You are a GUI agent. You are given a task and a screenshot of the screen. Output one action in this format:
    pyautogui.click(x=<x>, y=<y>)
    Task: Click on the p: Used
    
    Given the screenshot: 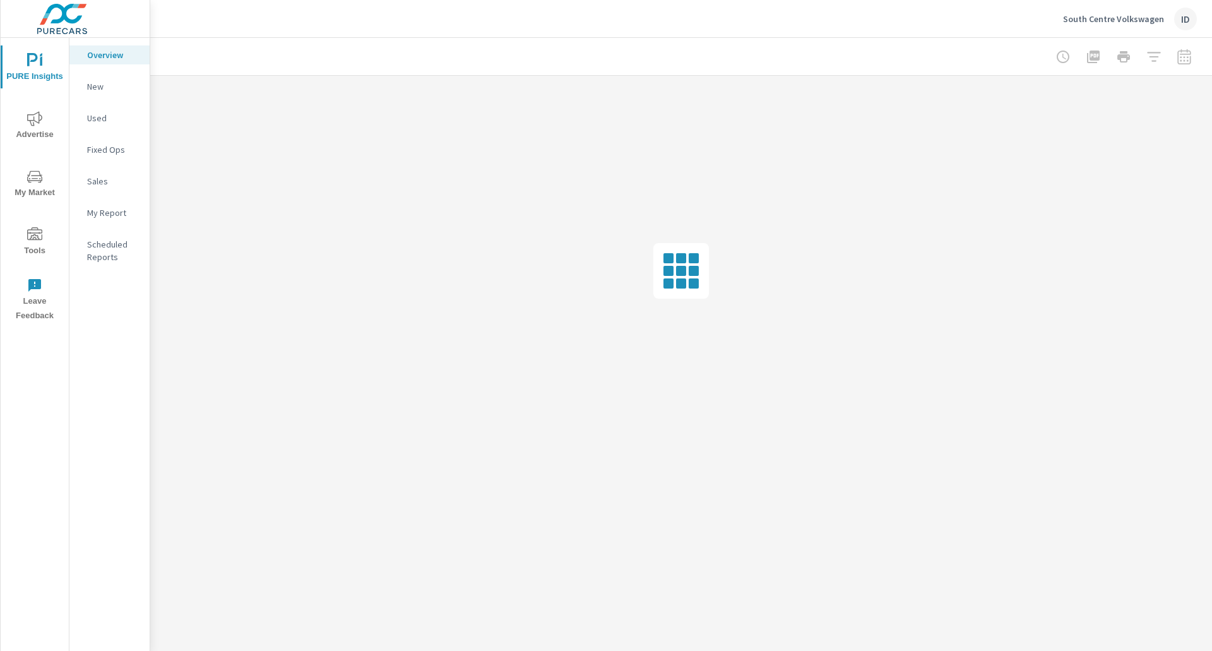 What is the action you would take?
    pyautogui.click(x=113, y=118)
    